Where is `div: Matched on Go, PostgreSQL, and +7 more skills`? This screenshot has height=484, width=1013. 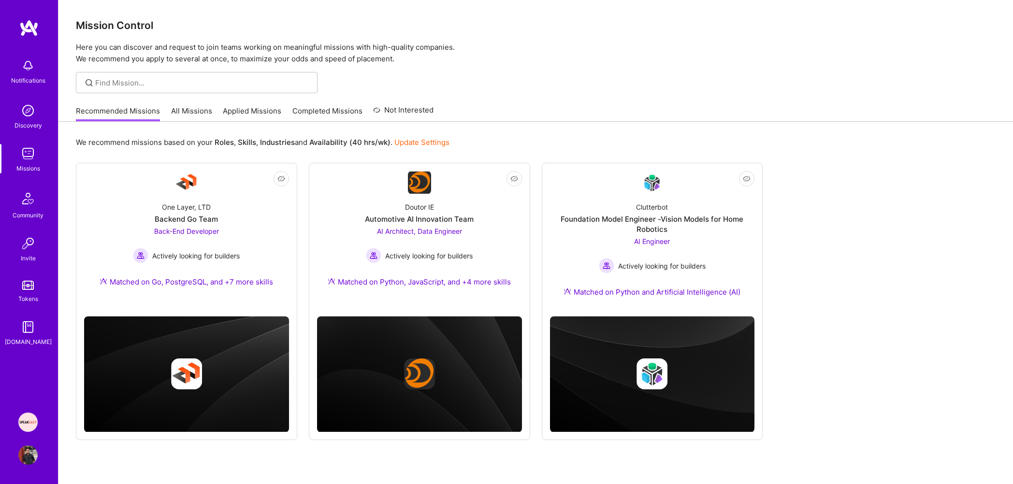 div: Matched on Go, PostgreSQL, and +7 more skills is located at coordinates (186, 282).